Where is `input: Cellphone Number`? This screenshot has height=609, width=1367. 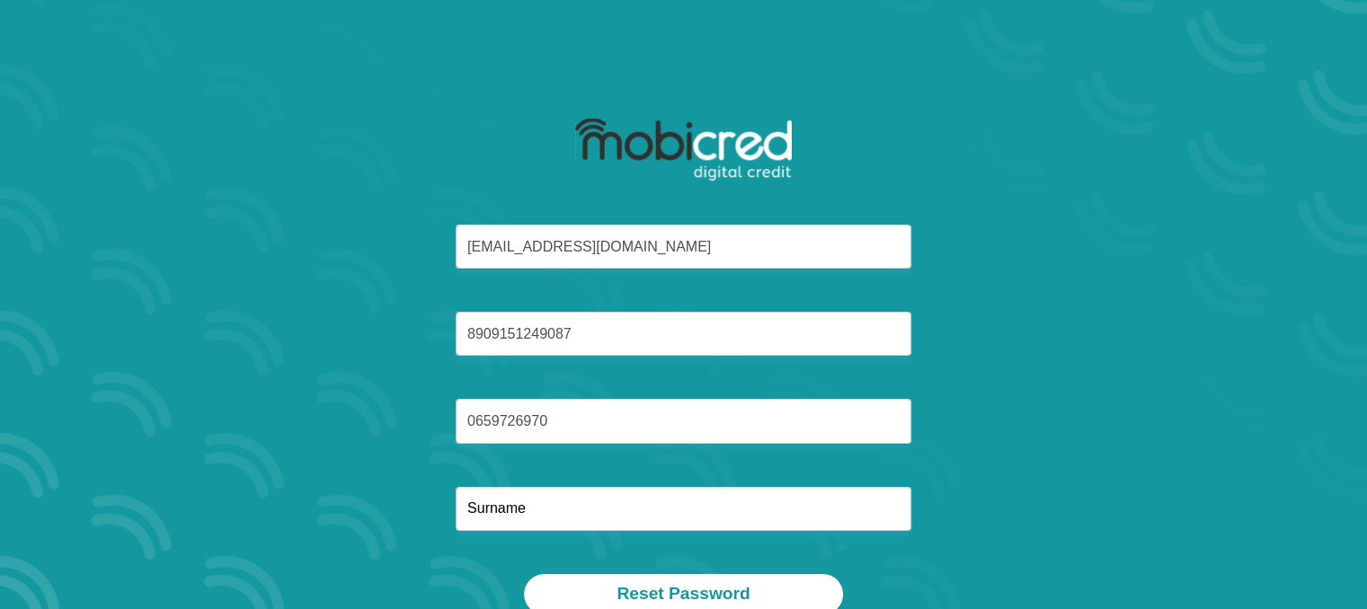 input: Cellphone Number is located at coordinates (683, 421).